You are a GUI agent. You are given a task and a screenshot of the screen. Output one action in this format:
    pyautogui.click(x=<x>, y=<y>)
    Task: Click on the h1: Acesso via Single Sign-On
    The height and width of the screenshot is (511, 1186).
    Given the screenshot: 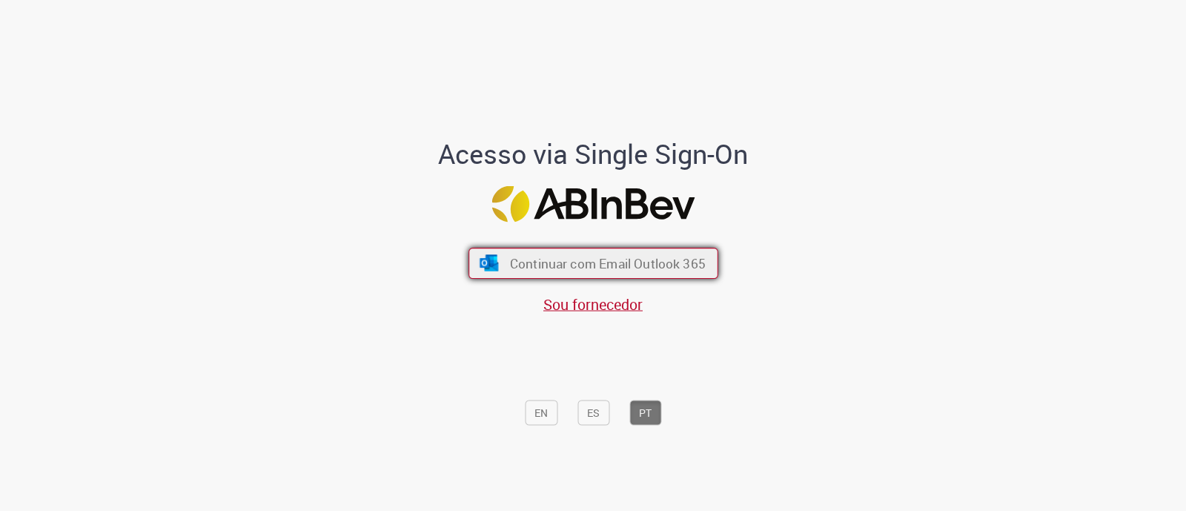 What is the action you would take?
    pyautogui.click(x=593, y=153)
    